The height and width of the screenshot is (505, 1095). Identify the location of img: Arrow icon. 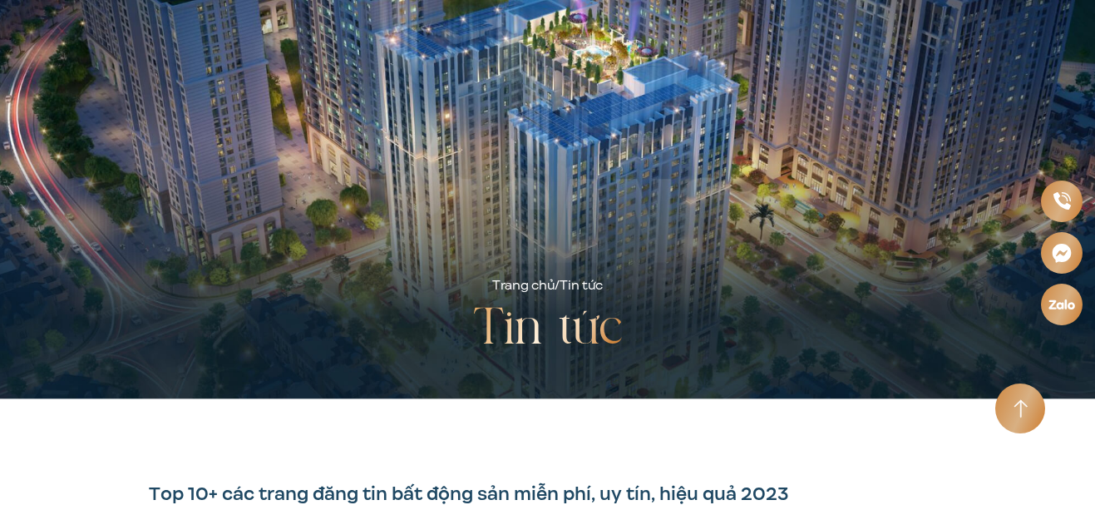
(1020, 408).